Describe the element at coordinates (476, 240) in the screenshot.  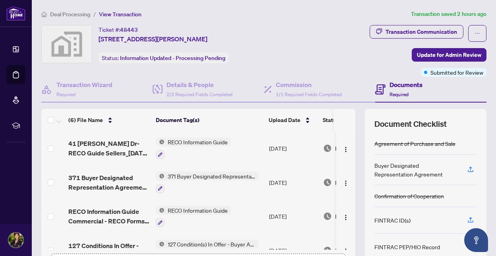
I see `button: Open asap` at that location.